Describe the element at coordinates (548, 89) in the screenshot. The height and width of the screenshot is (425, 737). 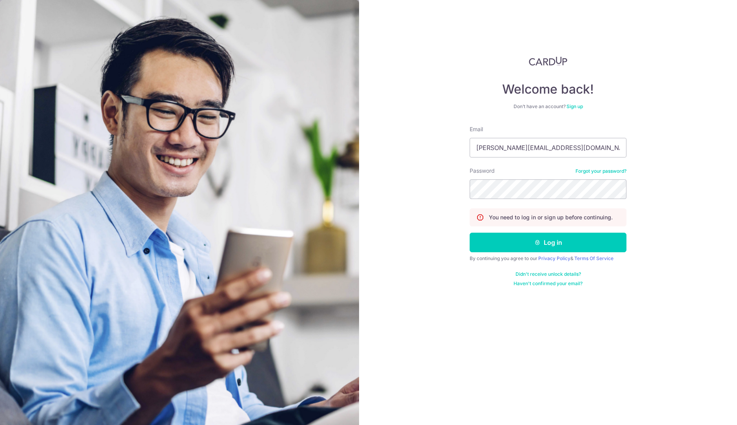
I see `h4: Welcome back!` at that location.